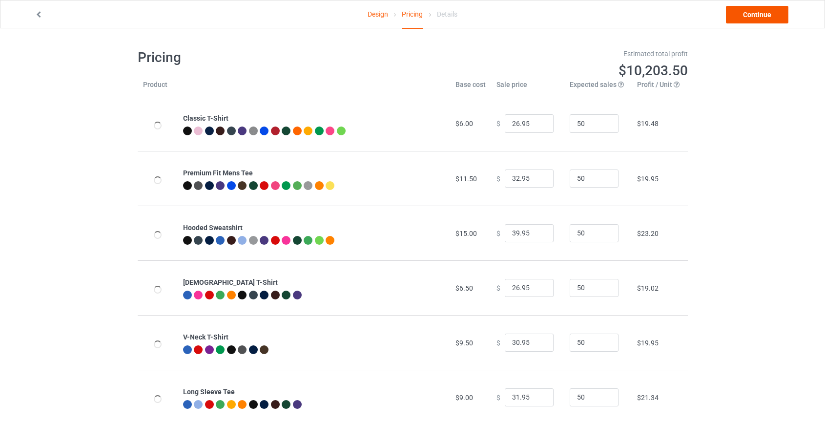 This screenshot has width=825, height=424. I want to click on b: Long Sleeve Tee, so click(209, 392).